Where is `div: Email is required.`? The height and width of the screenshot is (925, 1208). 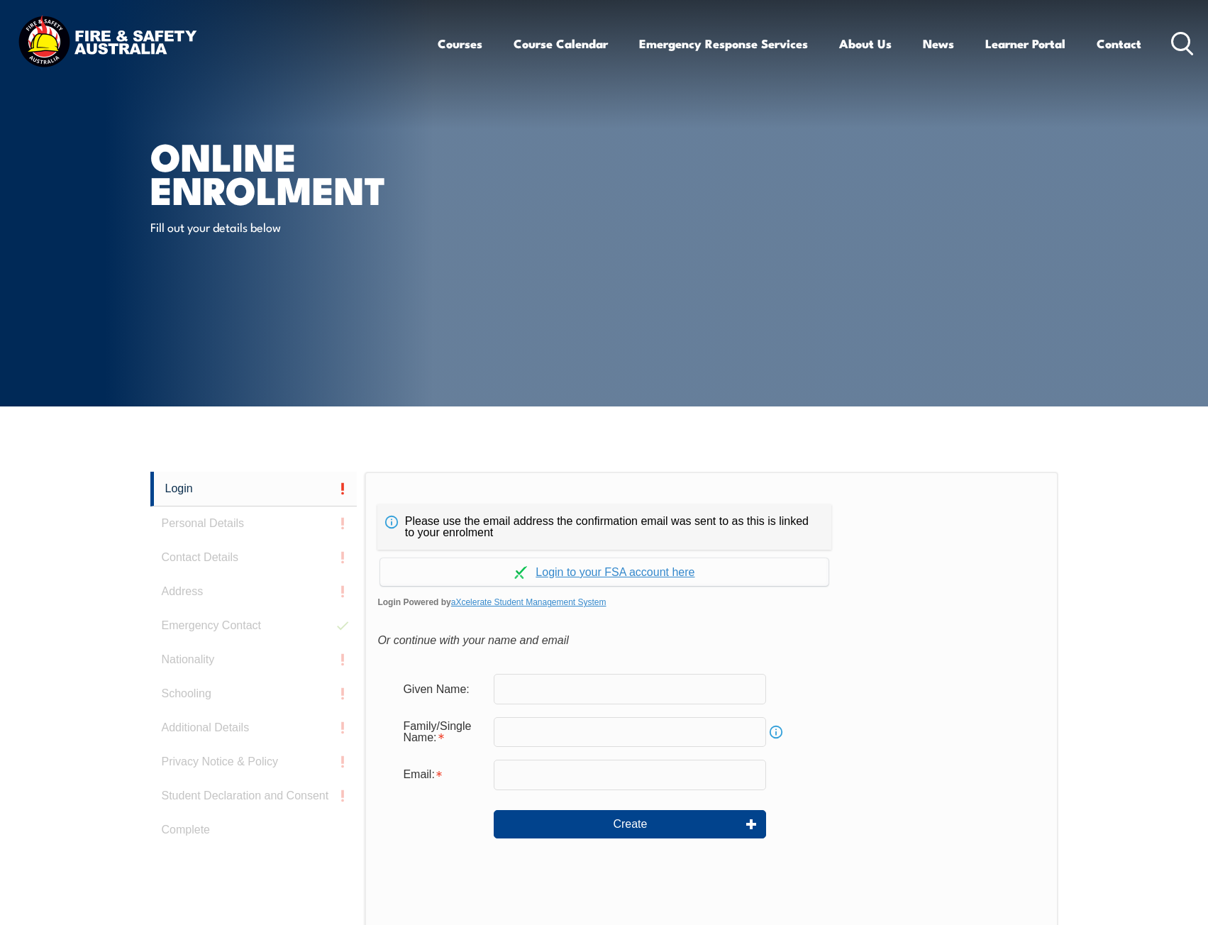 div: Email is required. is located at coordinates (443, 775).